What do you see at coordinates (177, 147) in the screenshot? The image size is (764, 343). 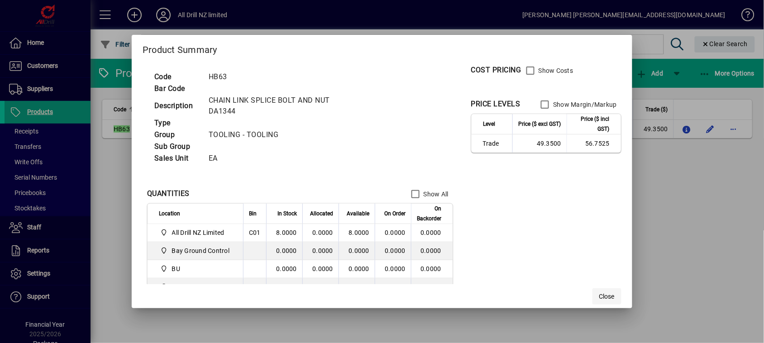 I see `td: Sub Group` at bounding box center [177, 147].